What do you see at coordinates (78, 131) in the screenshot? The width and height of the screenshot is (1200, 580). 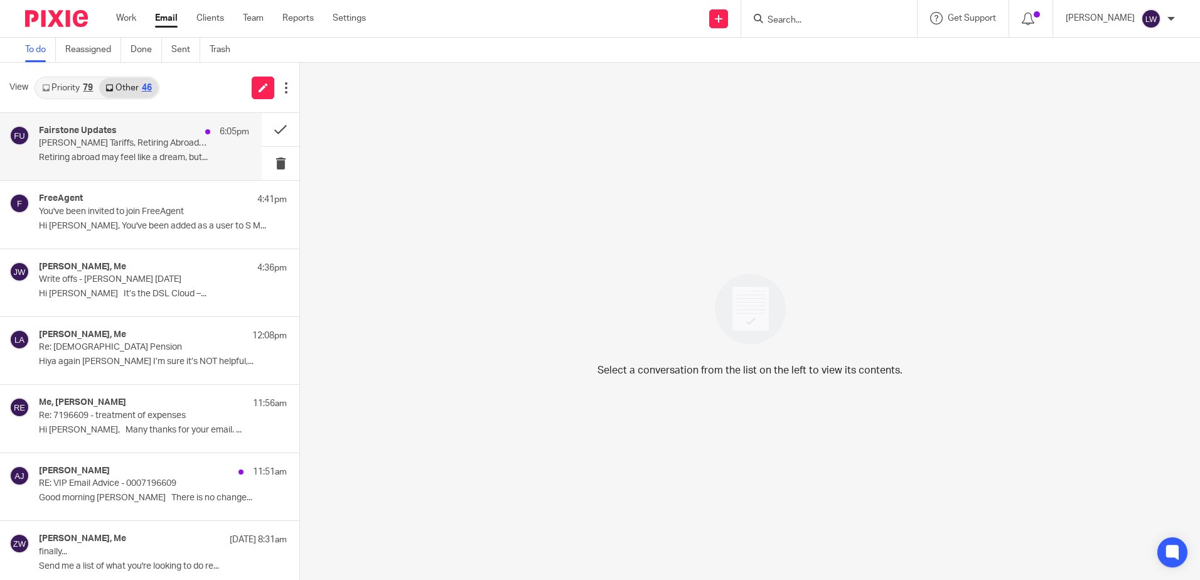 I see `h4: Fairstone Updates` at bounding box center [78, 131].